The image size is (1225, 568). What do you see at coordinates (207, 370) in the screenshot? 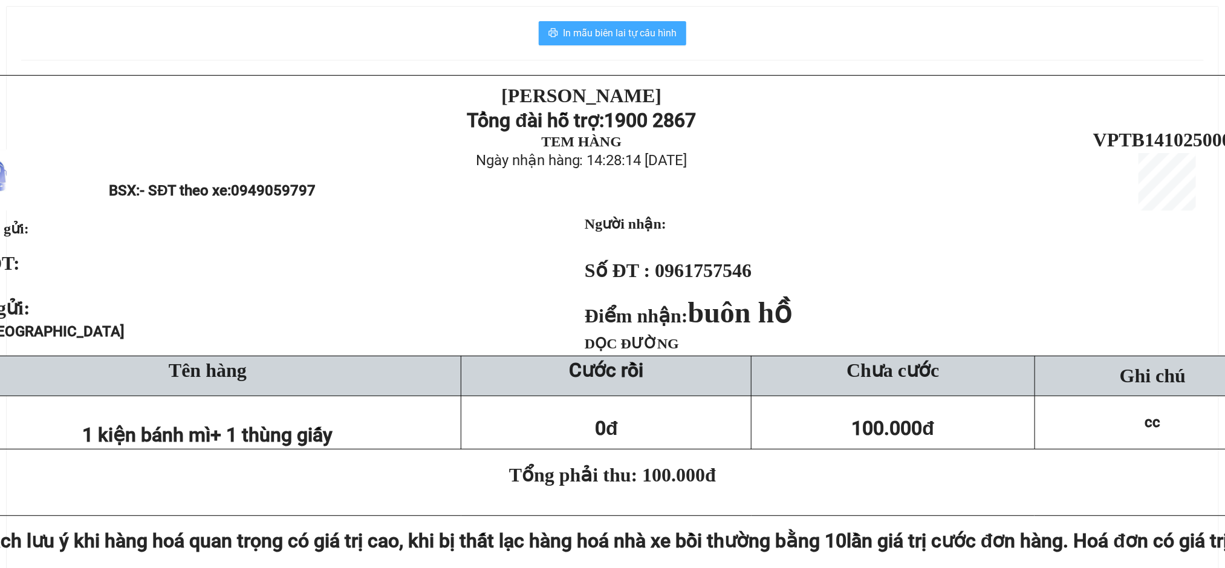
I see `span: Tên hàng` at bounding box center [207, 370].